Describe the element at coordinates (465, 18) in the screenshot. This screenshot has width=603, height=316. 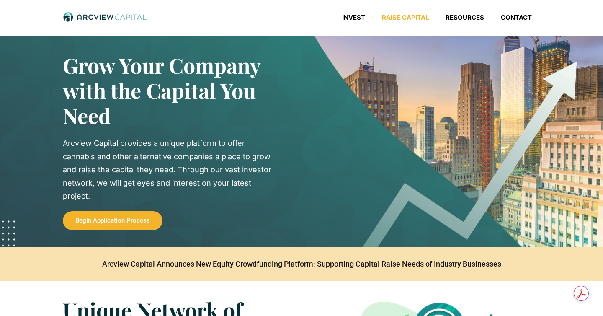
I see `a: Resources` at that location.